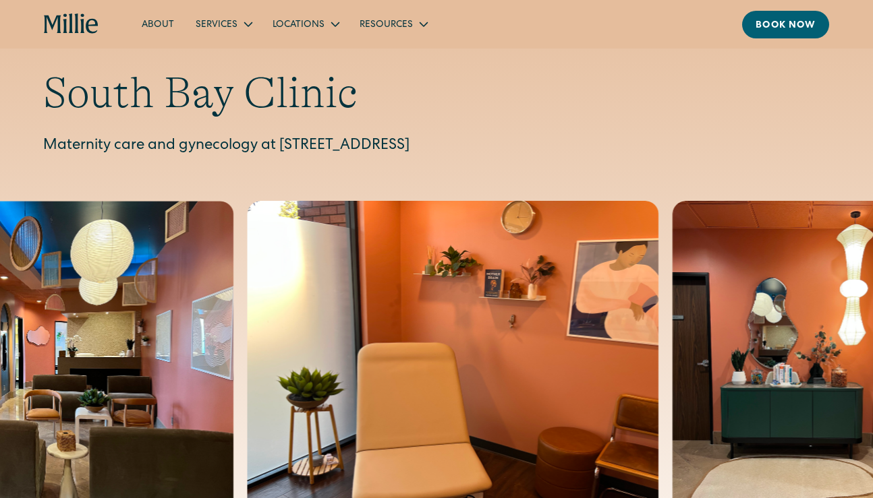 The width and height of the screenshot is (873, 498). Describe the element at coordinates (158, 24) in the screenshot. I see `a: About` at that location.